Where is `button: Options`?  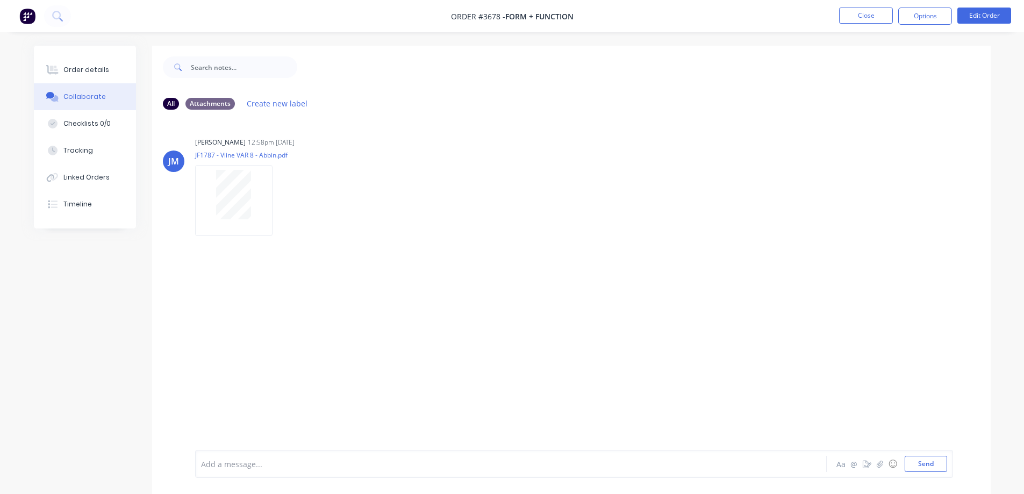
button: Options is located at coordinates (925, 16).